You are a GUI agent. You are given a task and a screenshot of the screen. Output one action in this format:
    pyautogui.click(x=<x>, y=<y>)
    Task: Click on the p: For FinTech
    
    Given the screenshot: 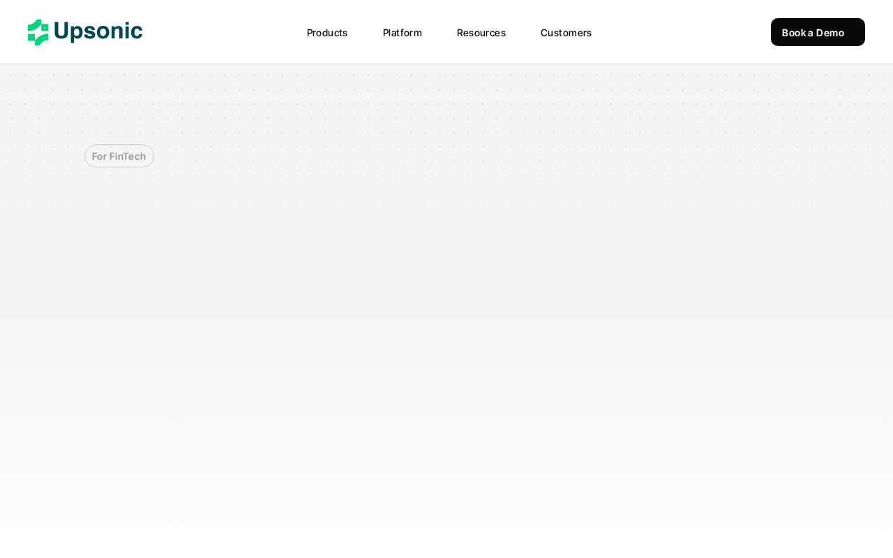 What is the action you would take?
    pyautogui.click(x=119, y=156)
    